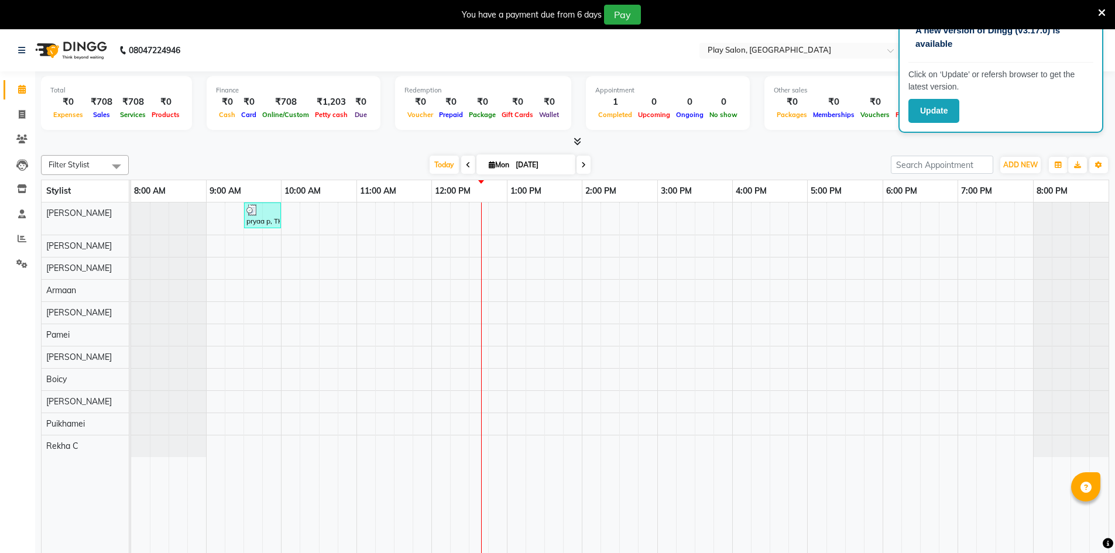 This screenshot has width=1115, height=553. What do you see at coordinates (101, 115) in the screenshot?
I see `span: Sales` at bounding box center [101, 115].